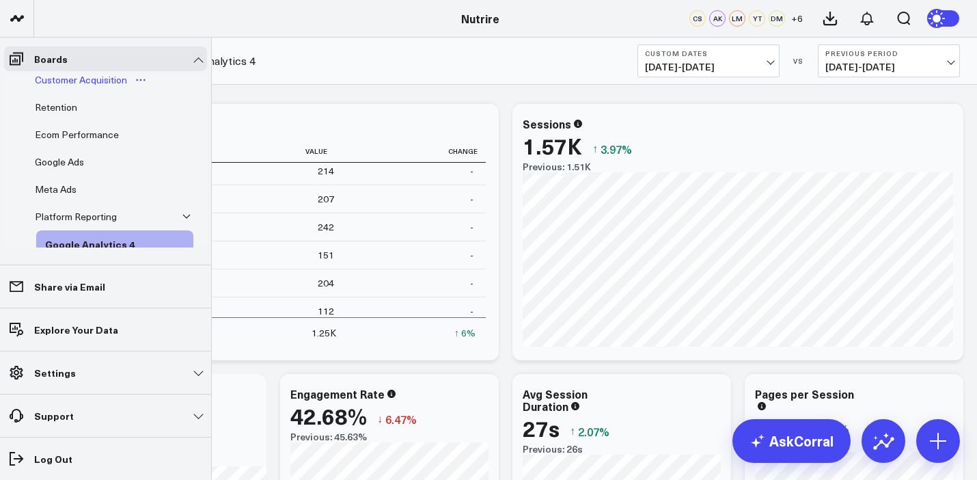 Image resolution: width=977 pixels, height=480 pixels. I want to click on a: Google AdsOpen board menu, so click(70, 162).